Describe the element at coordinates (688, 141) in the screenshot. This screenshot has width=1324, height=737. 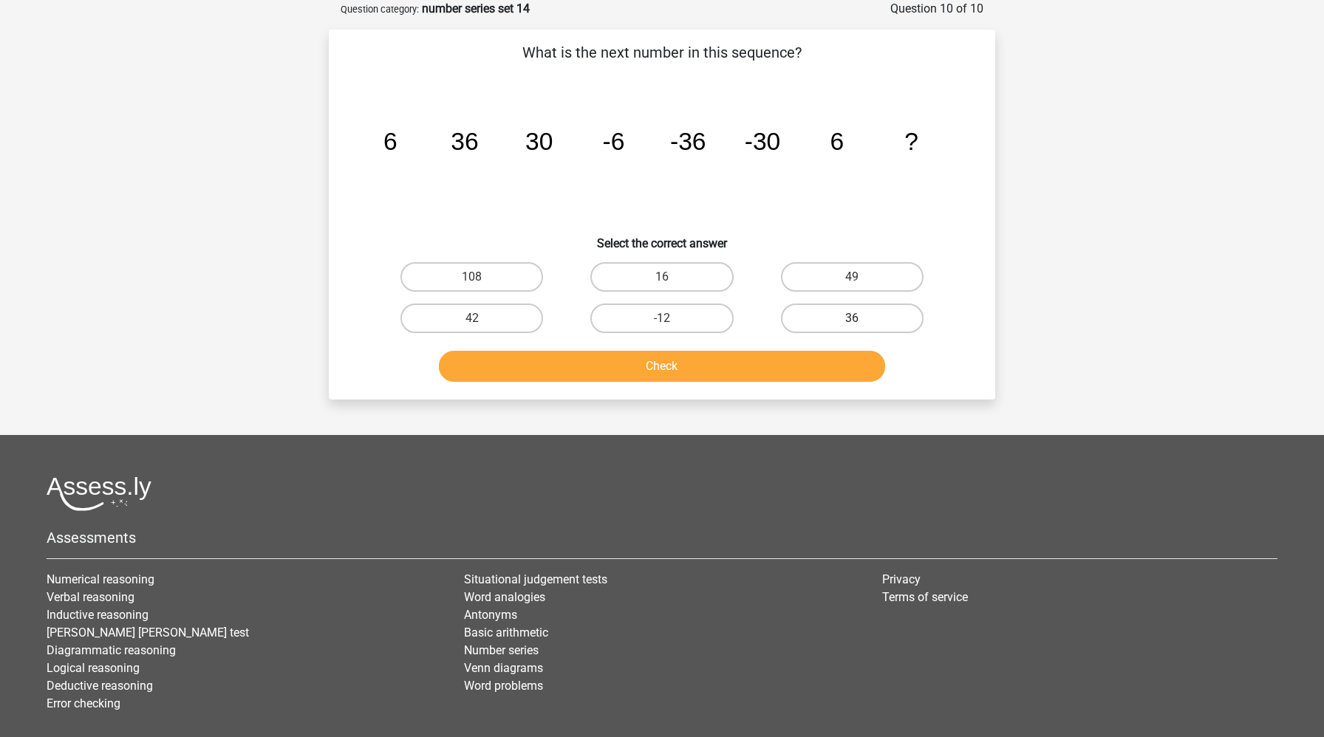
I see `tspan: -36` at that location.